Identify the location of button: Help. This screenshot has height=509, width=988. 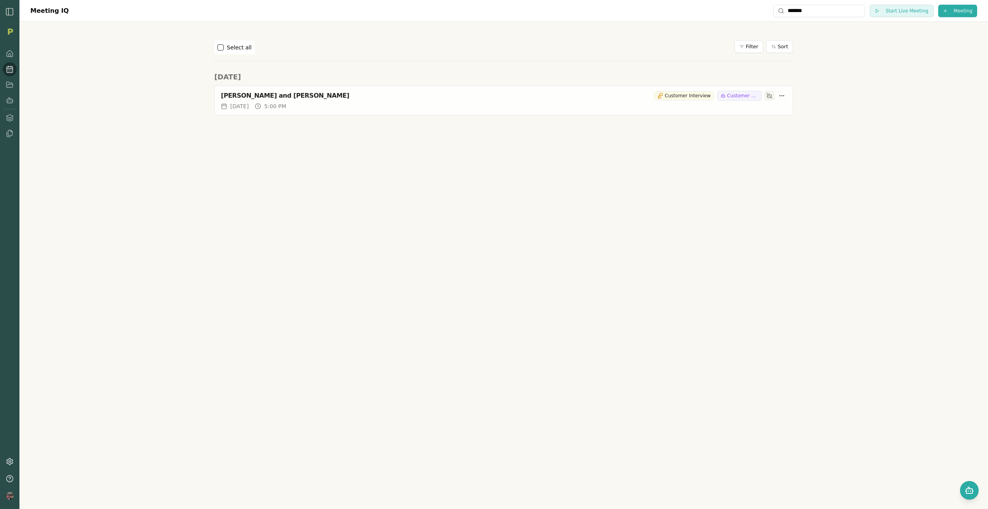
(10, 478).